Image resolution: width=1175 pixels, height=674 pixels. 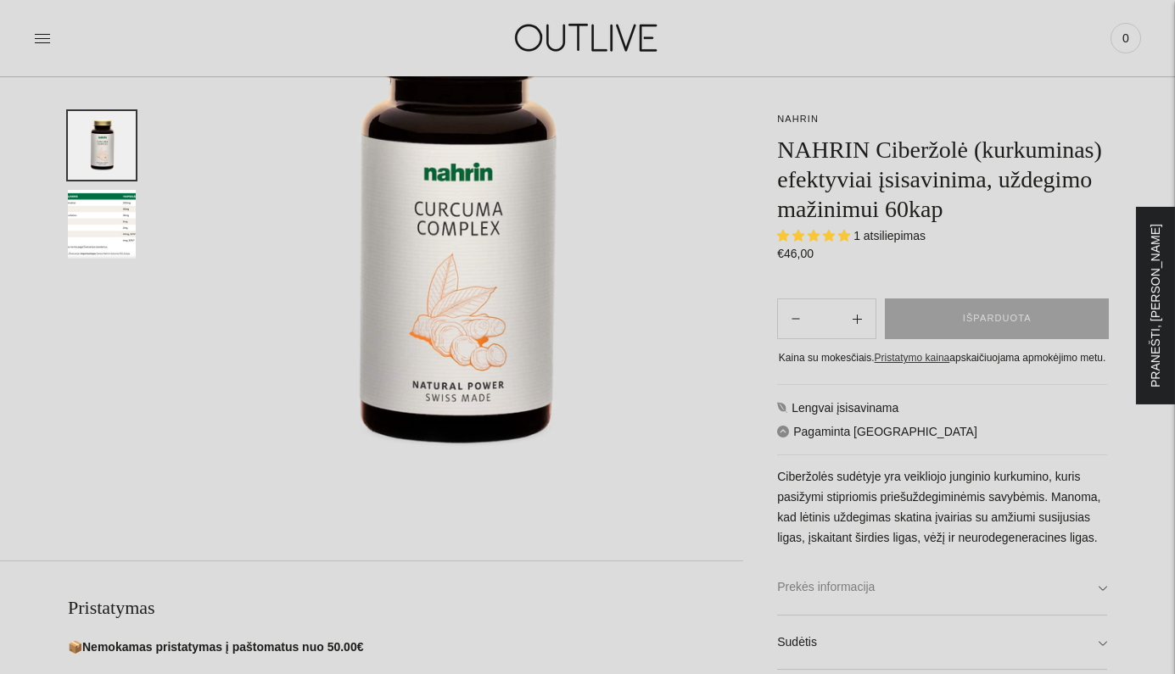 I want to click on span: 1 atsiliepimas, so click(x=889, y=236).